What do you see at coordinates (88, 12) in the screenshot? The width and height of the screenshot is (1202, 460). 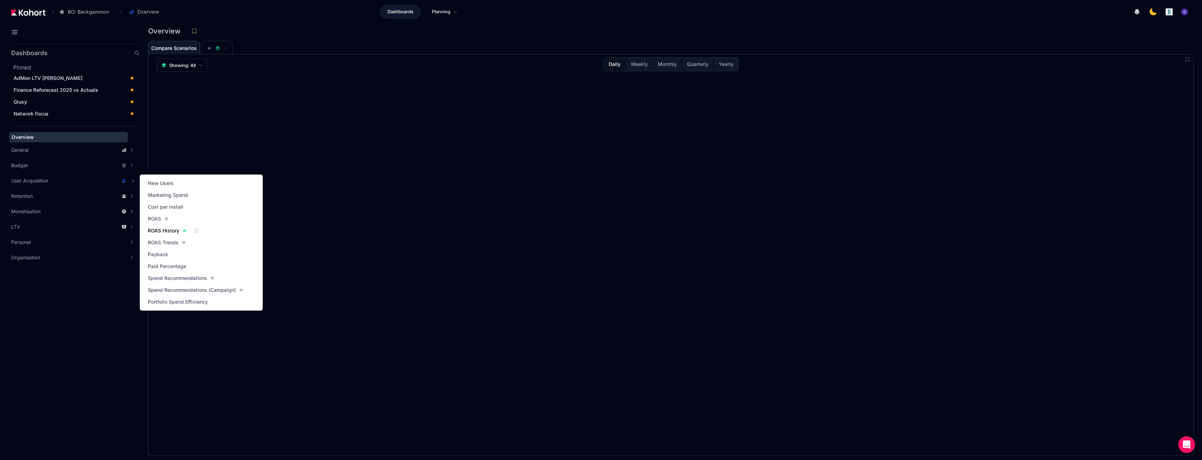 I see `span: BO: Backgammon` at bounding box center [88, 12].